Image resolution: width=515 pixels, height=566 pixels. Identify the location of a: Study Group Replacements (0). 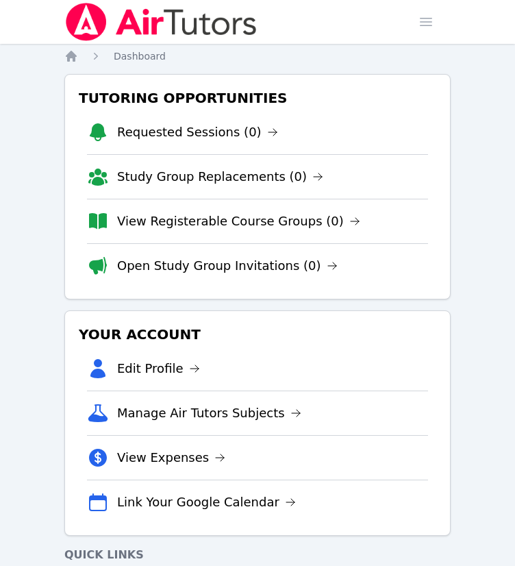
(220, 177).